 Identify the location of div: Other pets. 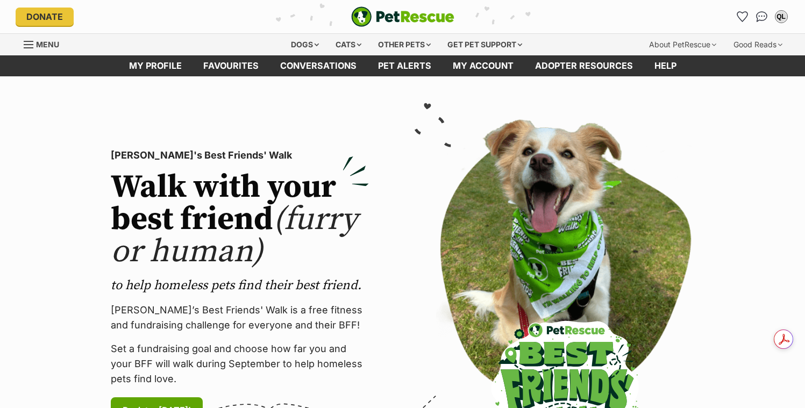
(404, 45).